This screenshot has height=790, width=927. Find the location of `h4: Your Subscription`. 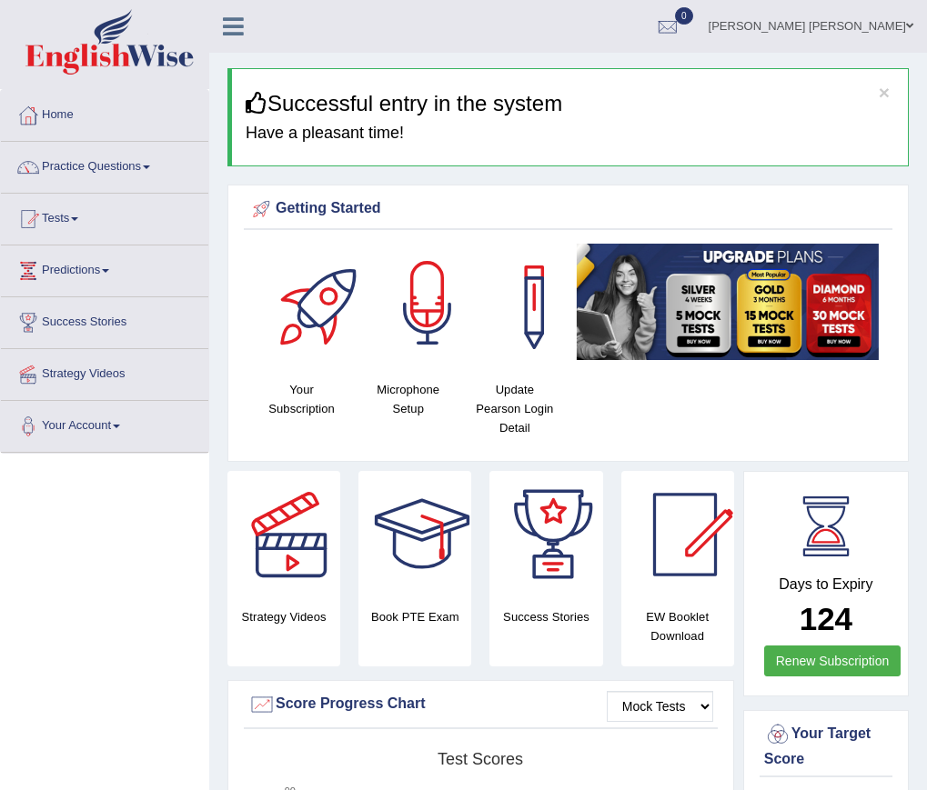

h4: Your Subscription is located at coordinates (301, 399).